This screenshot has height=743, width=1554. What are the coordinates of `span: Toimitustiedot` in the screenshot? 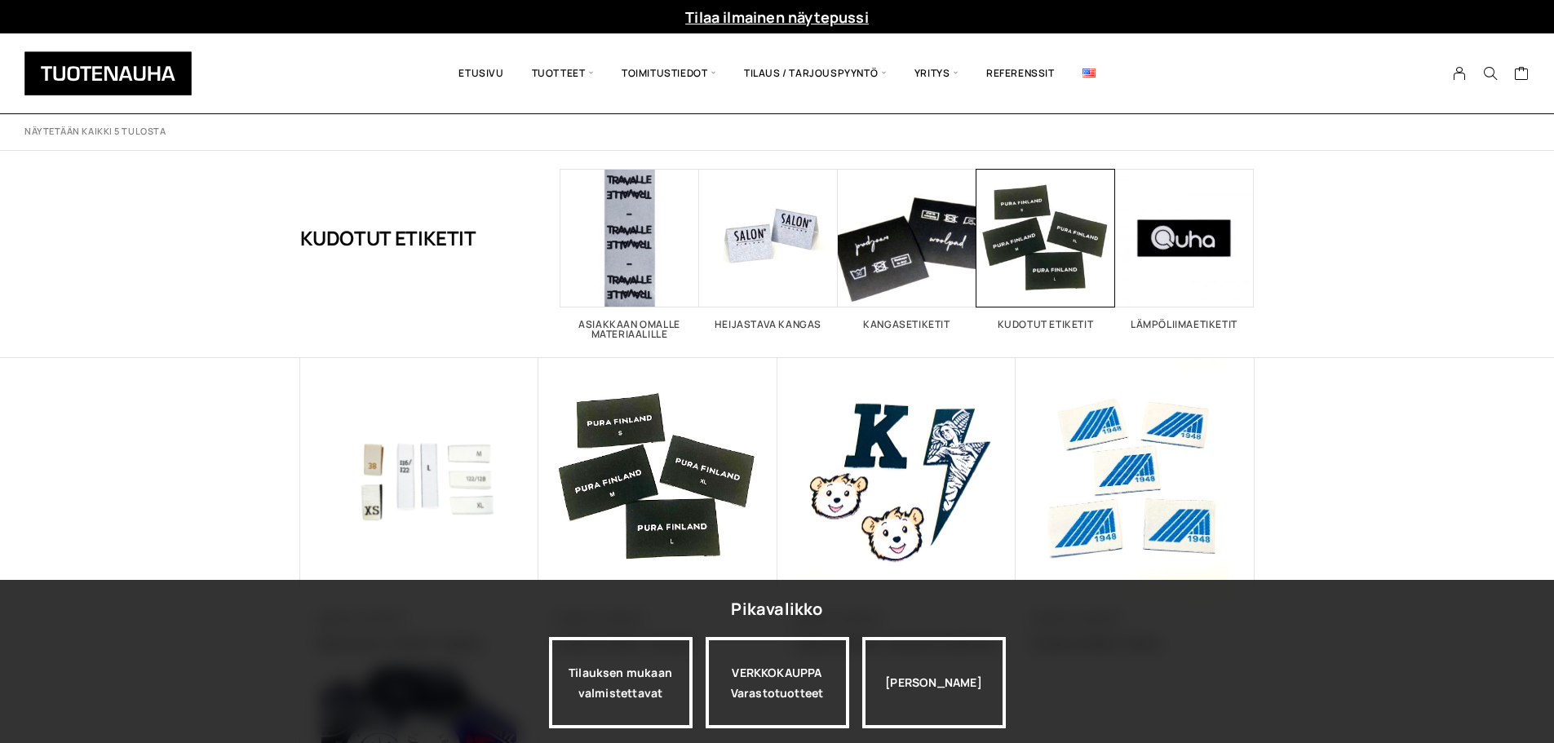 It's located at (669, 73).